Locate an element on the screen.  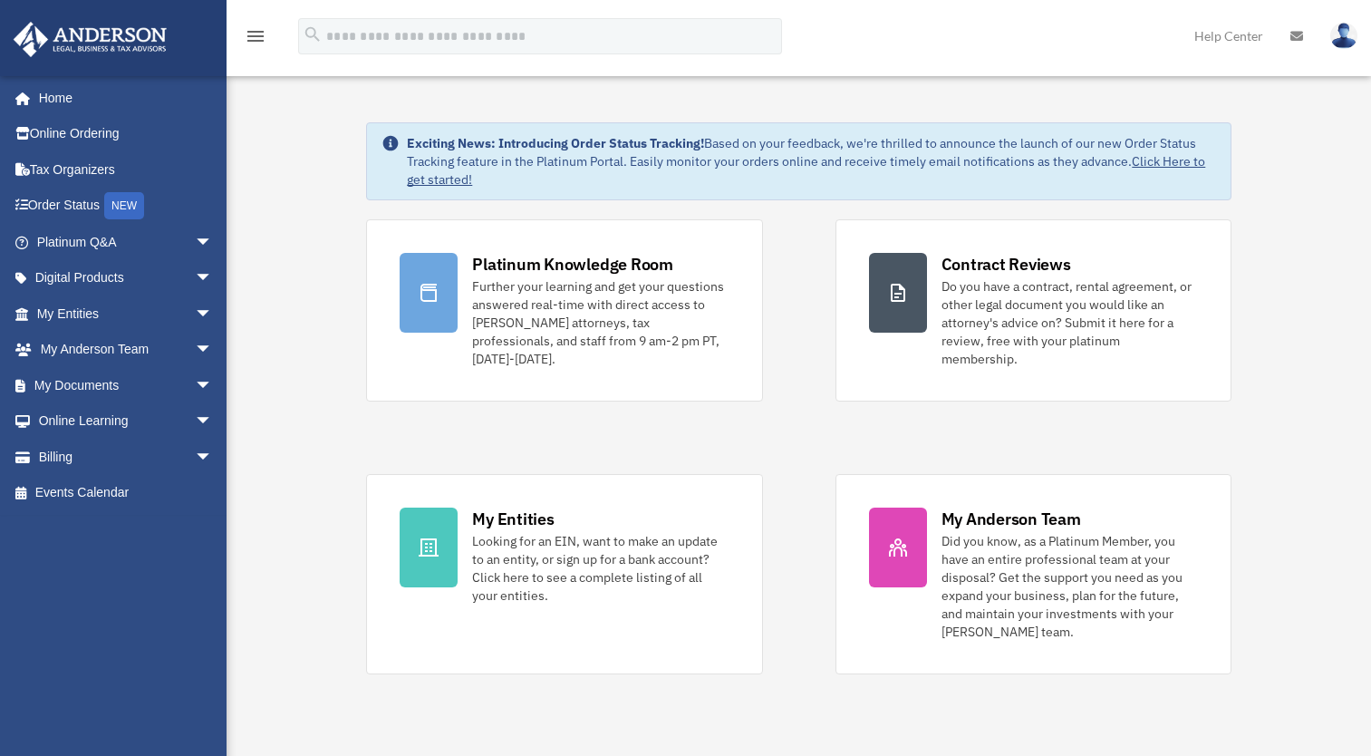
a: Platinum Q&Aarrow_drop_down is located at coordinates (126, 242).